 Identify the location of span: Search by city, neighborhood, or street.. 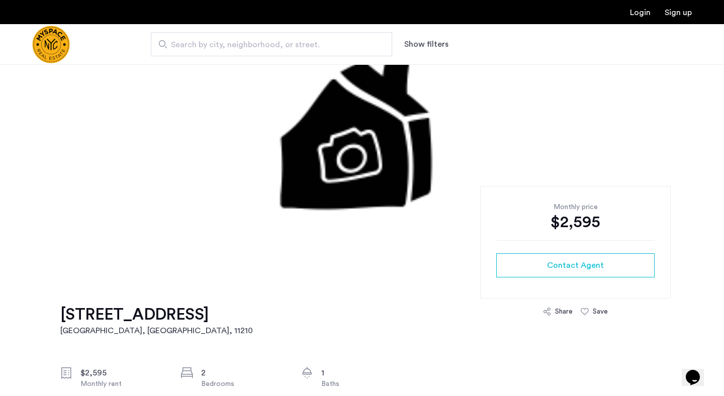
(267, 45).